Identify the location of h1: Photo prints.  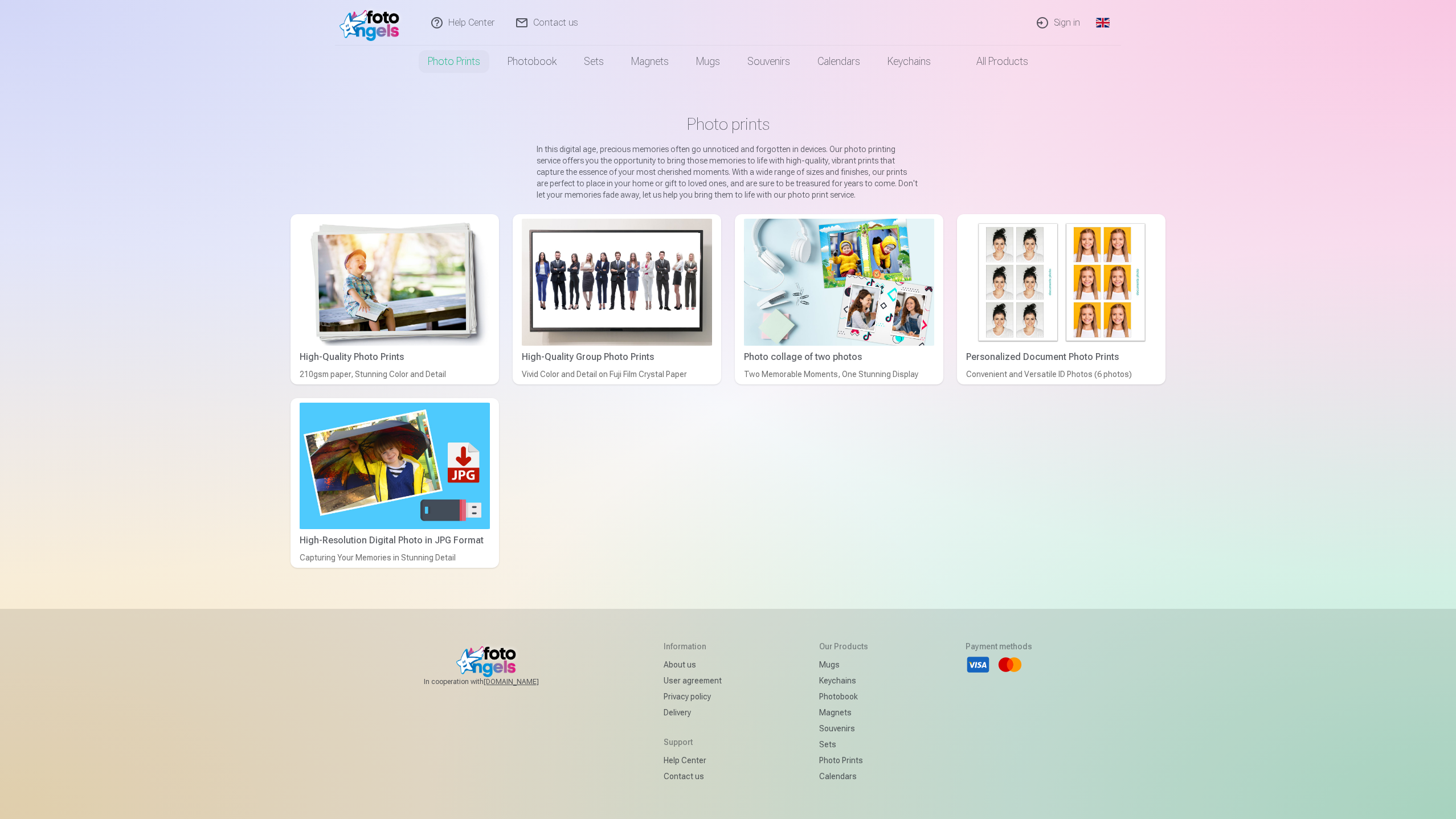
(728, 124).